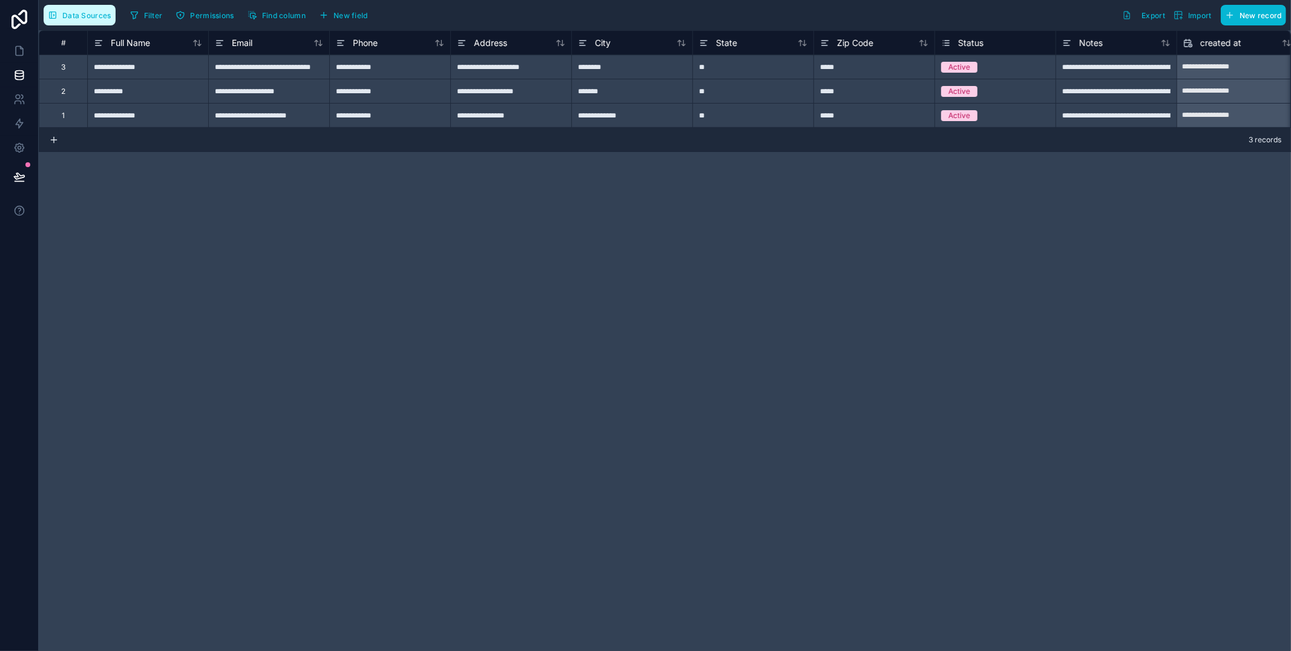 This screenshot has height=651, width=1291. What do you see at coordinates (146, 15) in the screenshot?
I see `button: Filter` at bounding box center [146, 15].